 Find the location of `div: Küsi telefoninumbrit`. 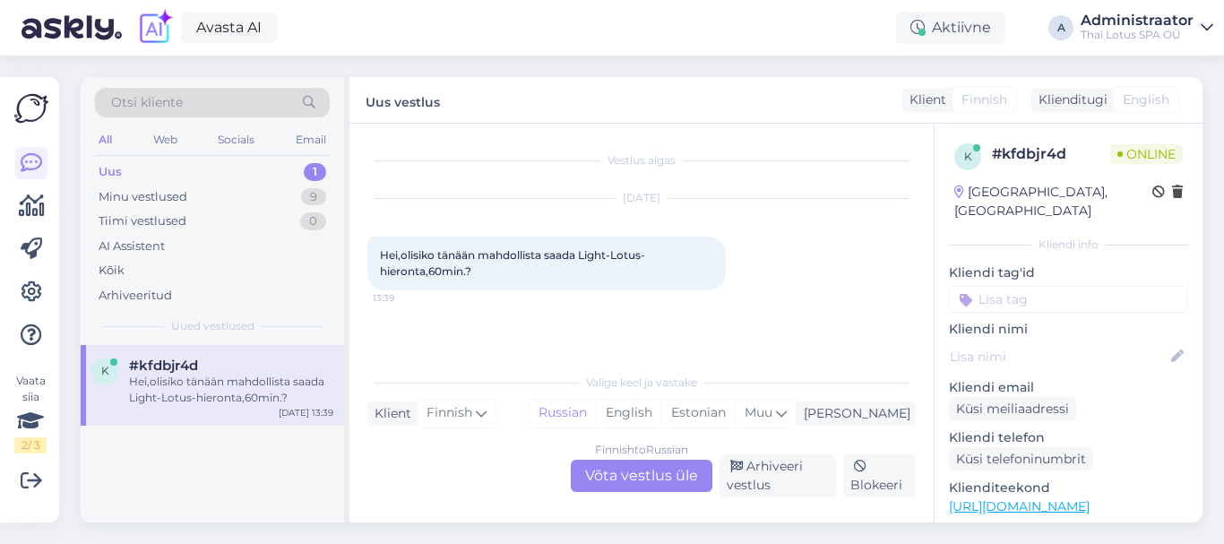

div: Küsi telefoninumbrit is located at coordinates (1020, 459).